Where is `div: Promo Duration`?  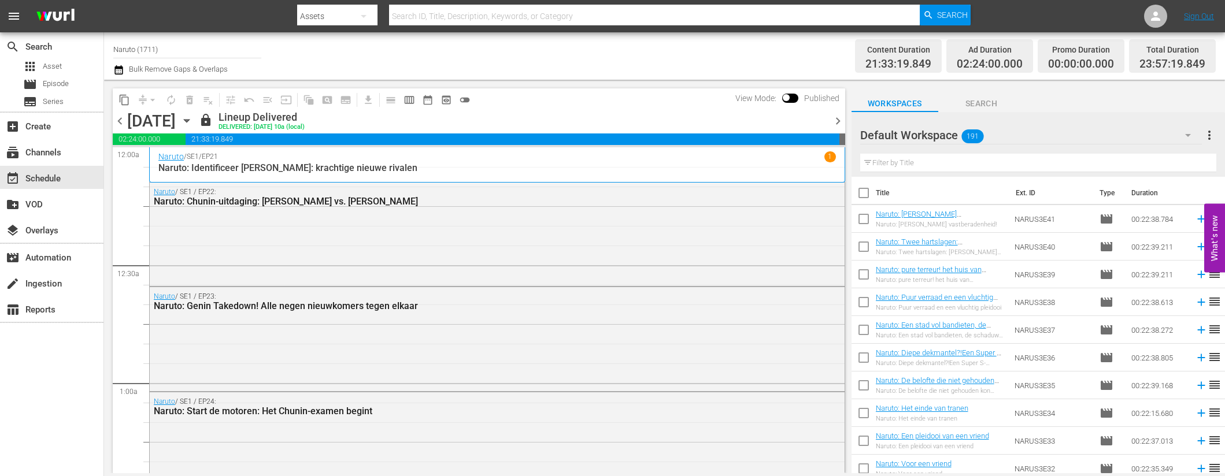
div: Promo Duration is located at coordinates (1081, 50).